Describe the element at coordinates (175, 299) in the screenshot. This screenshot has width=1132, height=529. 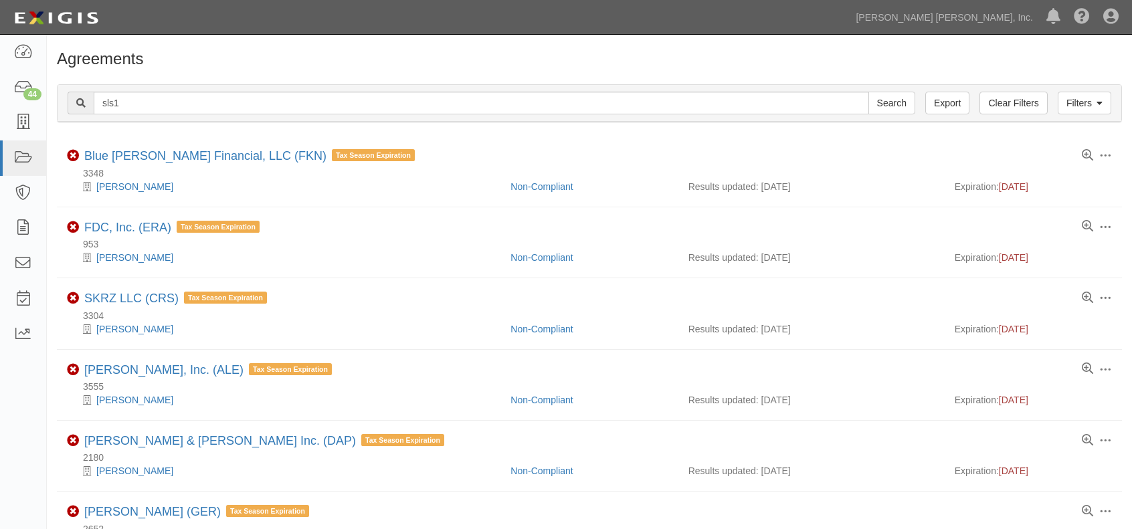
I see `div: SKRZ LLC (CRS)` at that location.